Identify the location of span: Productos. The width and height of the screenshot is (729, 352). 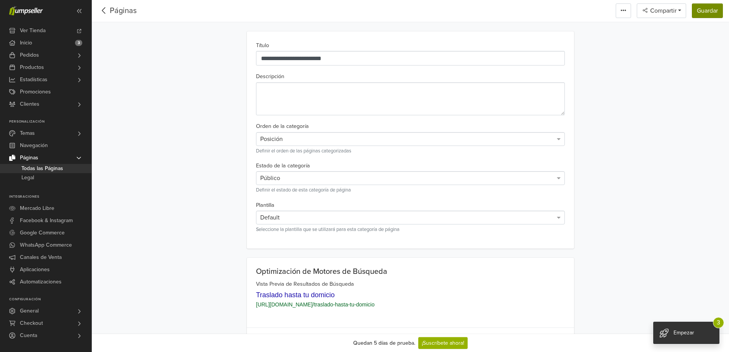
(32, 67).